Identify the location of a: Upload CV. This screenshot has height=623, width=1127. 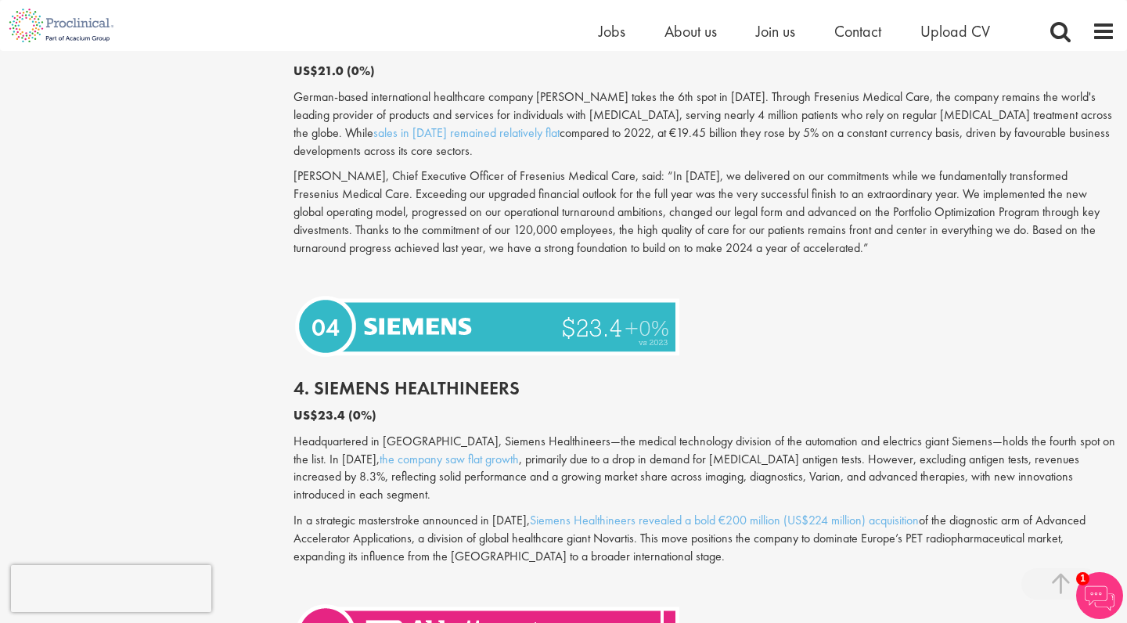
(954, 31).